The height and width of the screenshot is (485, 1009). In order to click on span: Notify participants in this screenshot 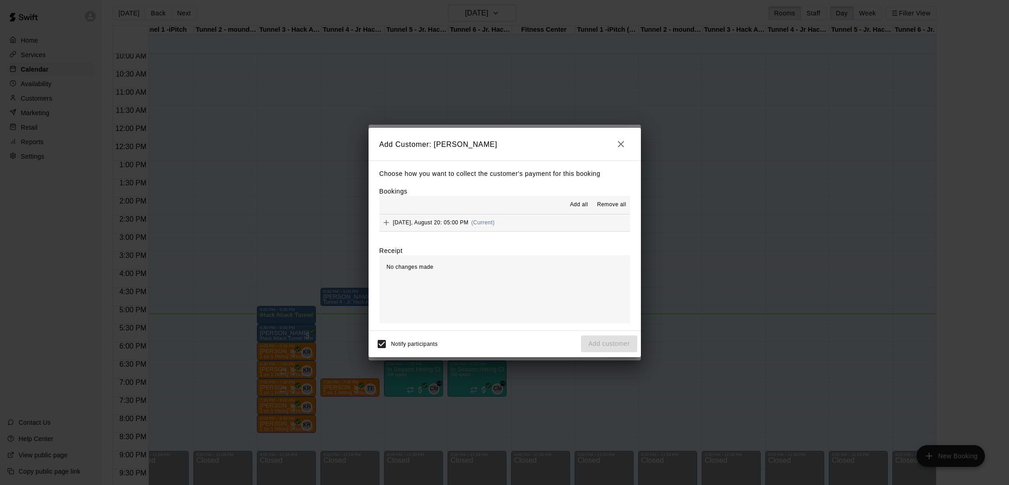, I will do `click(414, 344)`.